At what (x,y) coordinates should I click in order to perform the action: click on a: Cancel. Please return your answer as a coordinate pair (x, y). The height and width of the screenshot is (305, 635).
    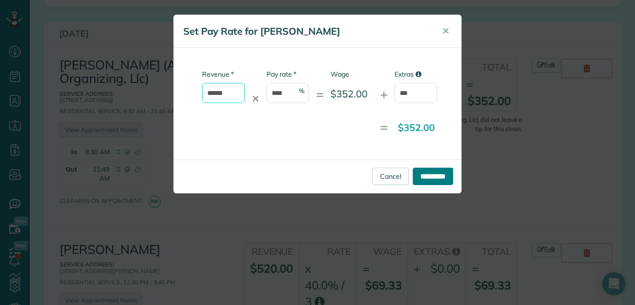
    Looking at the image, I should click on (391, 176).